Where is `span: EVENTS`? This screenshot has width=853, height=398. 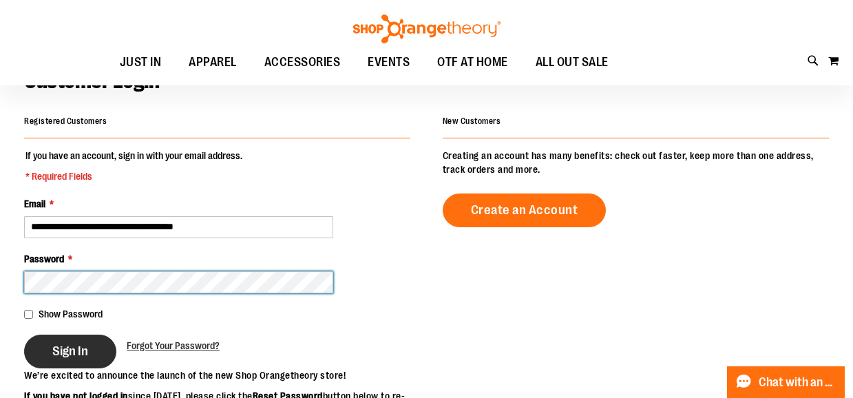
span: EVENTS is located at coordinates (388, 62).